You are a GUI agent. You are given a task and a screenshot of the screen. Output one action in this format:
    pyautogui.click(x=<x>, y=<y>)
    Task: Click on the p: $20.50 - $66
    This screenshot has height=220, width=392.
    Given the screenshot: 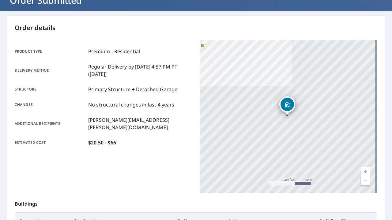 What is the action you would take?
    pyautogui.click(x=102, y=143)
    